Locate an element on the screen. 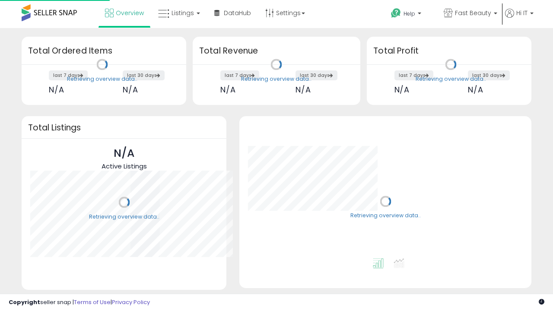  span: Hi IT is located at coordinates (522, 13).